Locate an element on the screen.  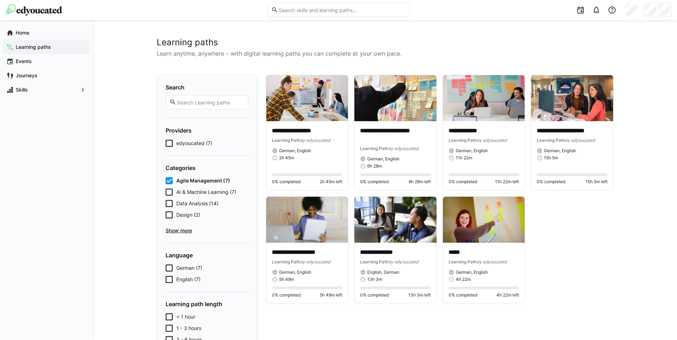
span: 6h 28m is located at coordinates (374, 166).